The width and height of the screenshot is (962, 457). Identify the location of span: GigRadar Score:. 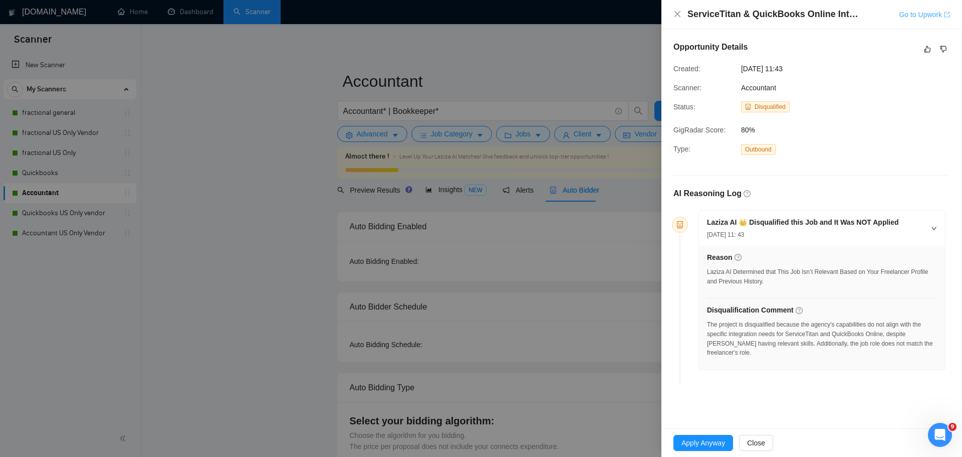
(700, 130).